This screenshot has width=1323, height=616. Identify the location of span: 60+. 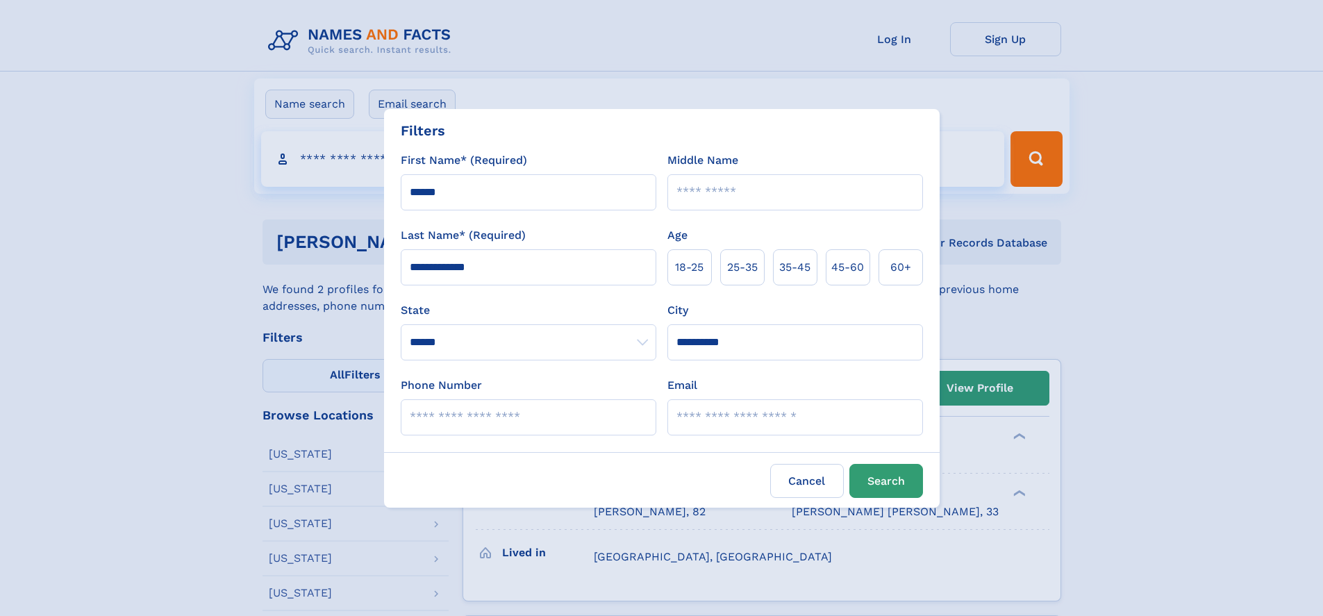
(900, 267).